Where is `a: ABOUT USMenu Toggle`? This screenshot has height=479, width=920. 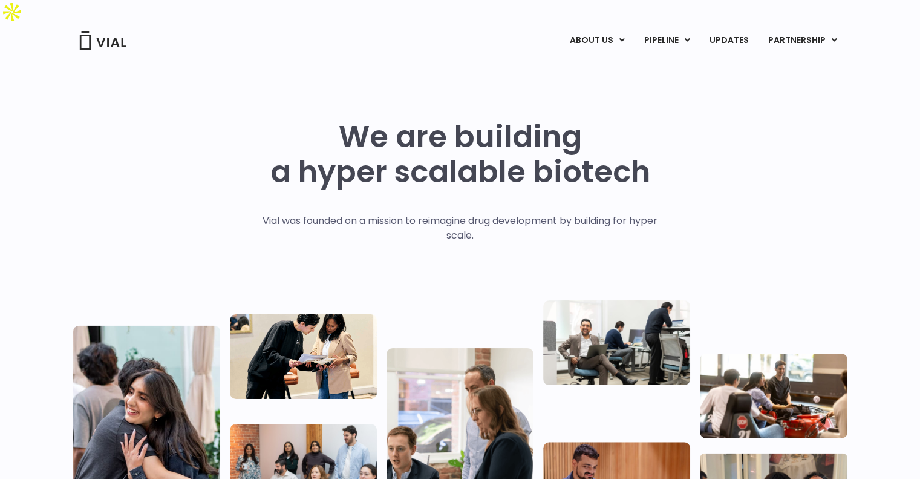
a: ABOUT USMenu Toggle is located at coordinates (597, 41).